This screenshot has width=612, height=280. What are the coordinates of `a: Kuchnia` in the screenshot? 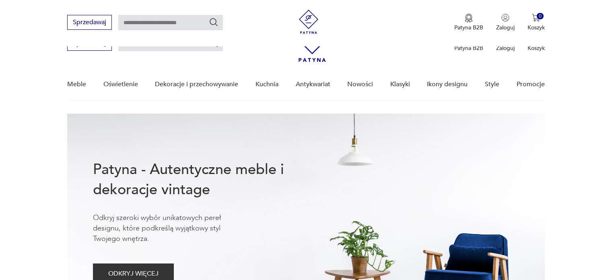 It's located at (267, 84).